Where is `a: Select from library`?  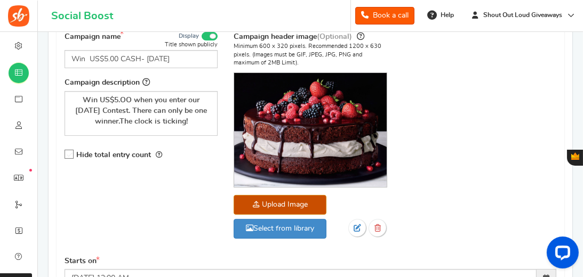
a: Select from library is located at coordinates (280, 229).